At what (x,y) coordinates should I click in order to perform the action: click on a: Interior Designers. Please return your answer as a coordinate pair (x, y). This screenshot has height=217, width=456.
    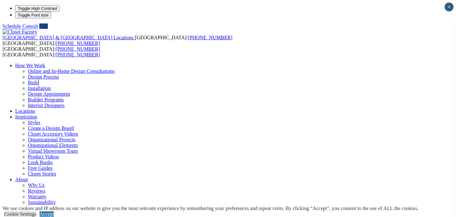
    Looking at the image, I should click on (46, 105).